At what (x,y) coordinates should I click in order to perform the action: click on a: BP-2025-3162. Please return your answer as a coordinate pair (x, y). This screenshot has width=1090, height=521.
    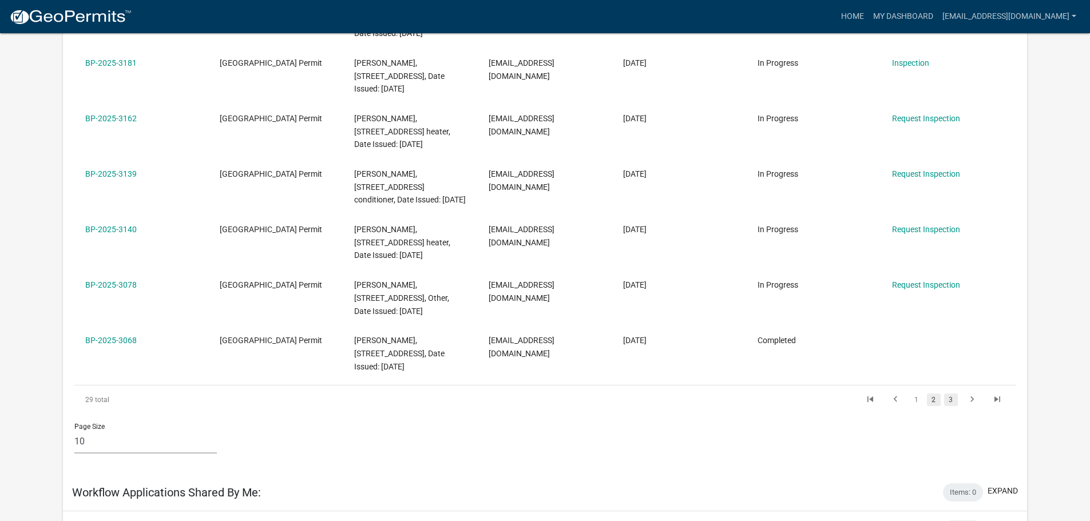
    Looking at the image, I should click on (111, 118).